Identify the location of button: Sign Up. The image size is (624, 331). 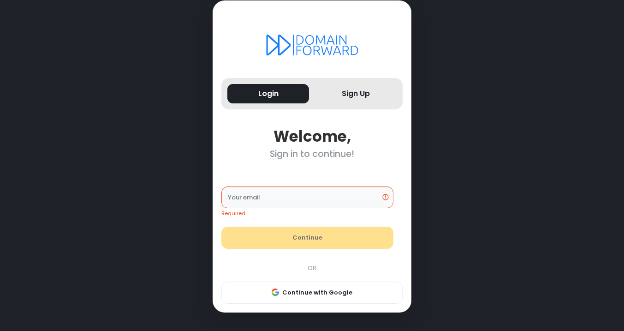
(356, 94).